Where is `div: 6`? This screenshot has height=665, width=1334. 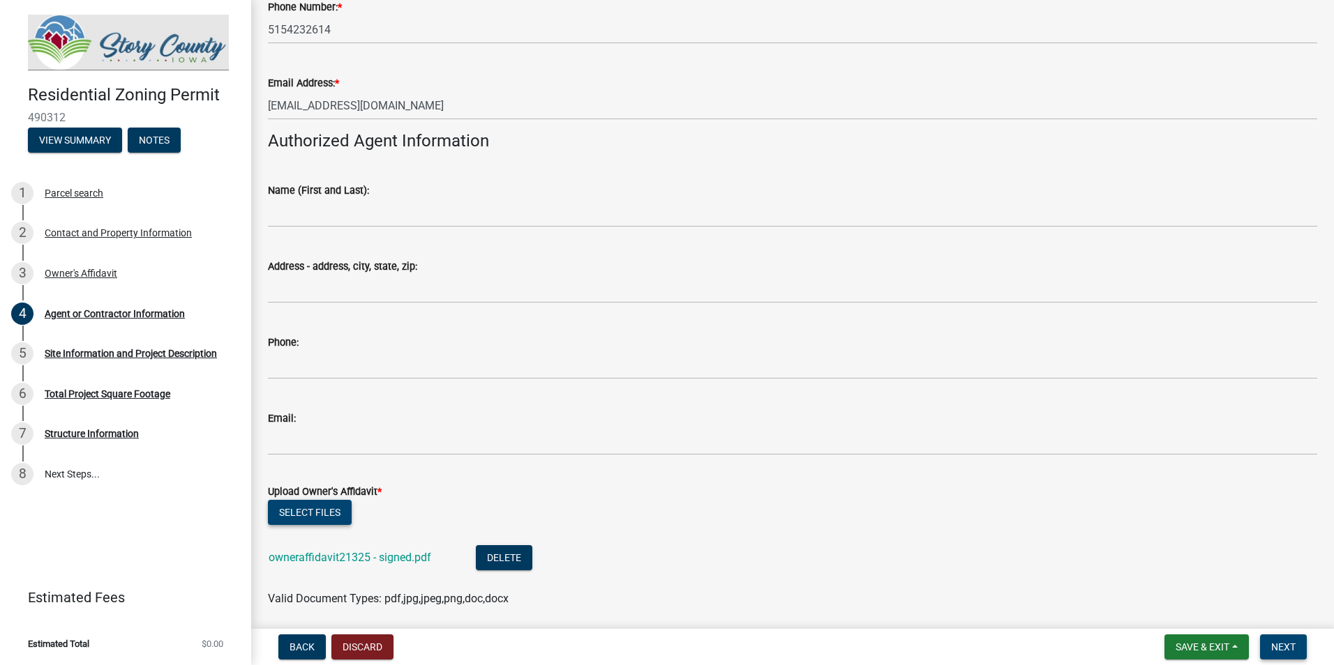
div: 6 is located at coordinates (22, 394).